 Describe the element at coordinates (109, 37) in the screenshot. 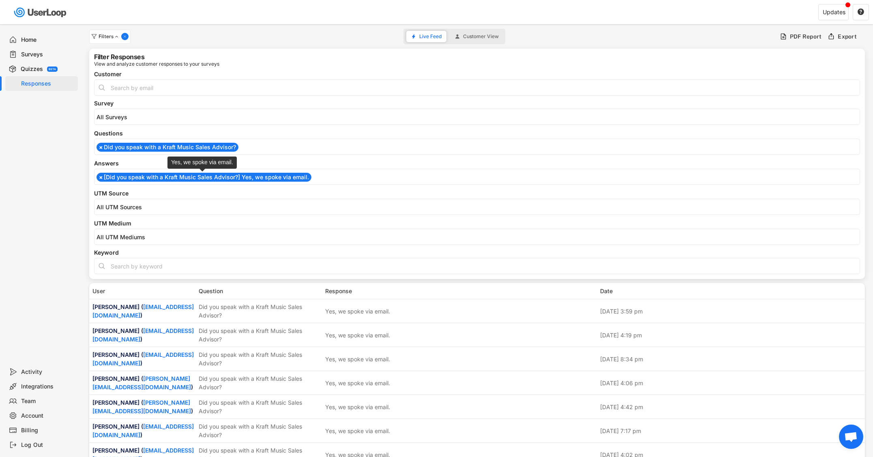

I see `div: Filters` at that location.